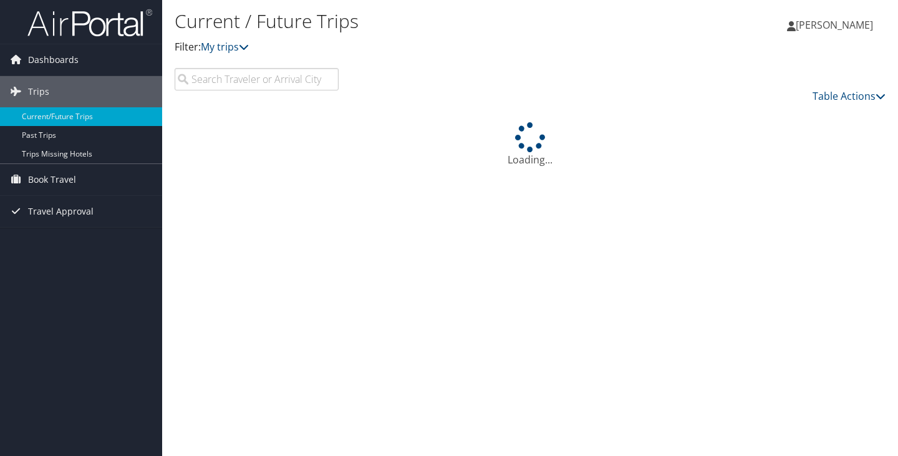 The image size is (898, 456). What do you see at coordinates (39, 92) in the screenshot?
I see `span: Trips` at bounding box center [39, 92].